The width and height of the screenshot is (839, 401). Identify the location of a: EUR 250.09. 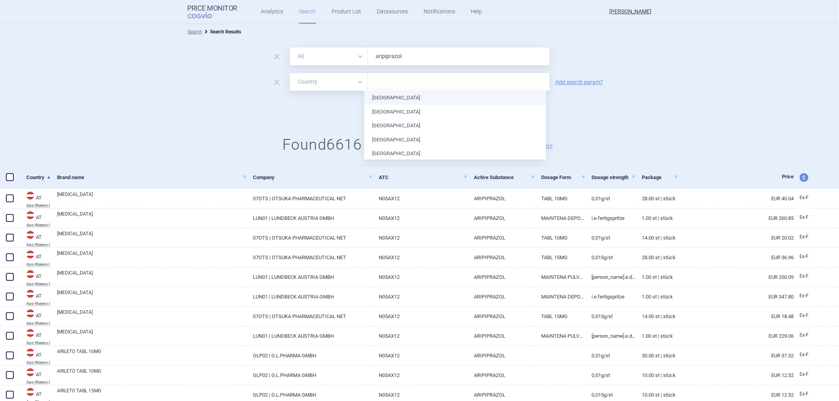
(736, 277).